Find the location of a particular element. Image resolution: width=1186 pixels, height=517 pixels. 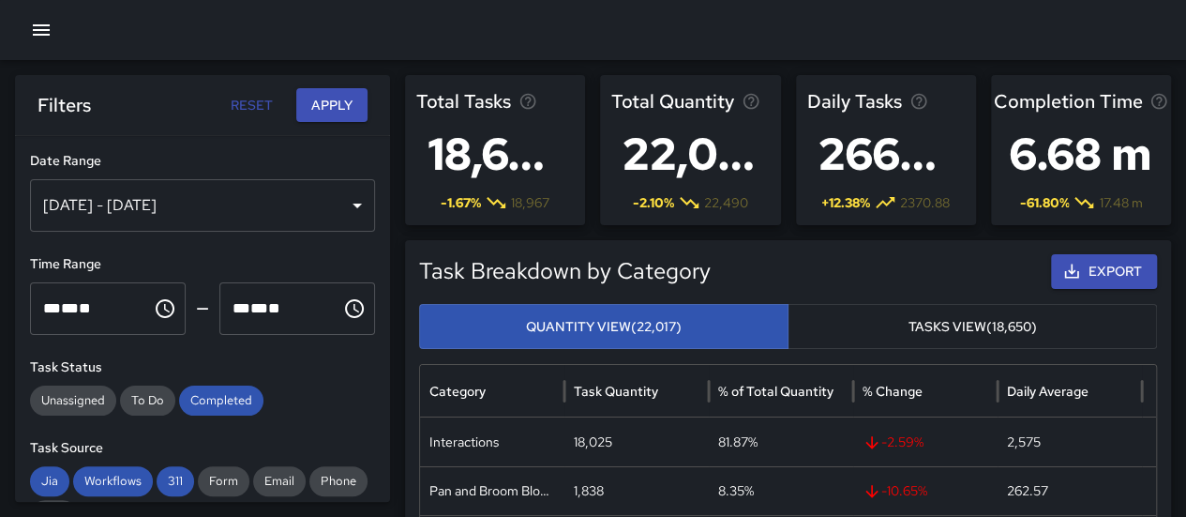

span: To Do is located at coordinates (147, 400).